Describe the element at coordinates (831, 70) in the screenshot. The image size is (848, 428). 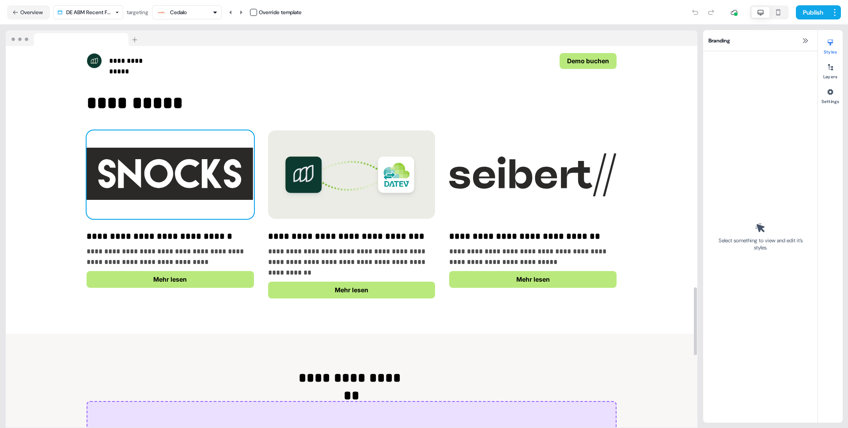
I see `button: Layers` at that location.